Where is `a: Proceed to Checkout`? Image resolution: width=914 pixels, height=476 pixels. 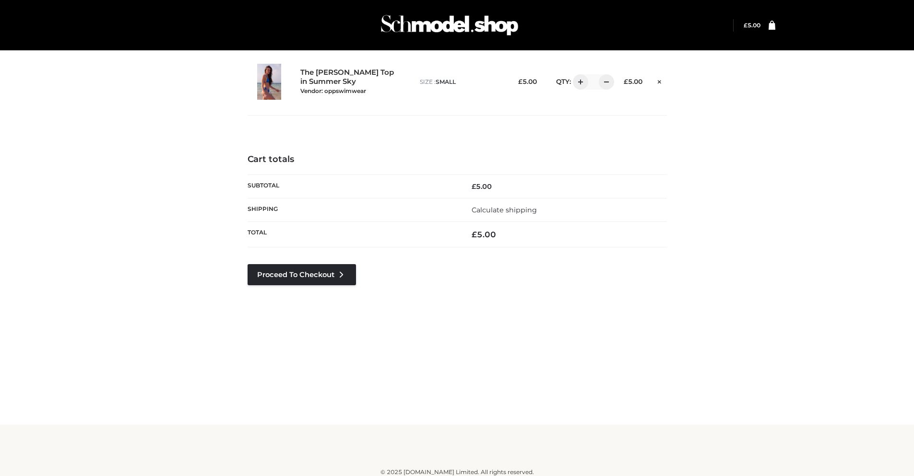 a: Proceed to Checkout is located at coordinates (302, 275).